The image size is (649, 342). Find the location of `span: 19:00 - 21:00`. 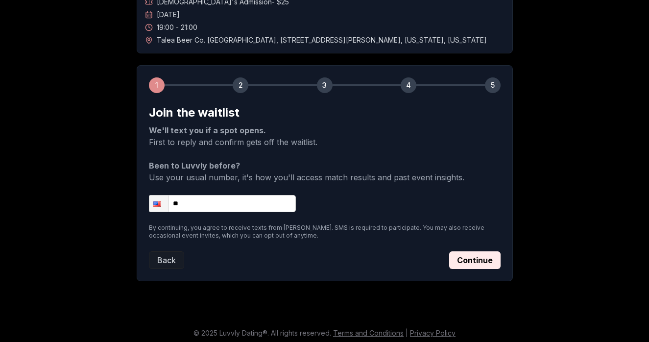

span: 19:00 - 21:00 is located at coordinates (177, 27).